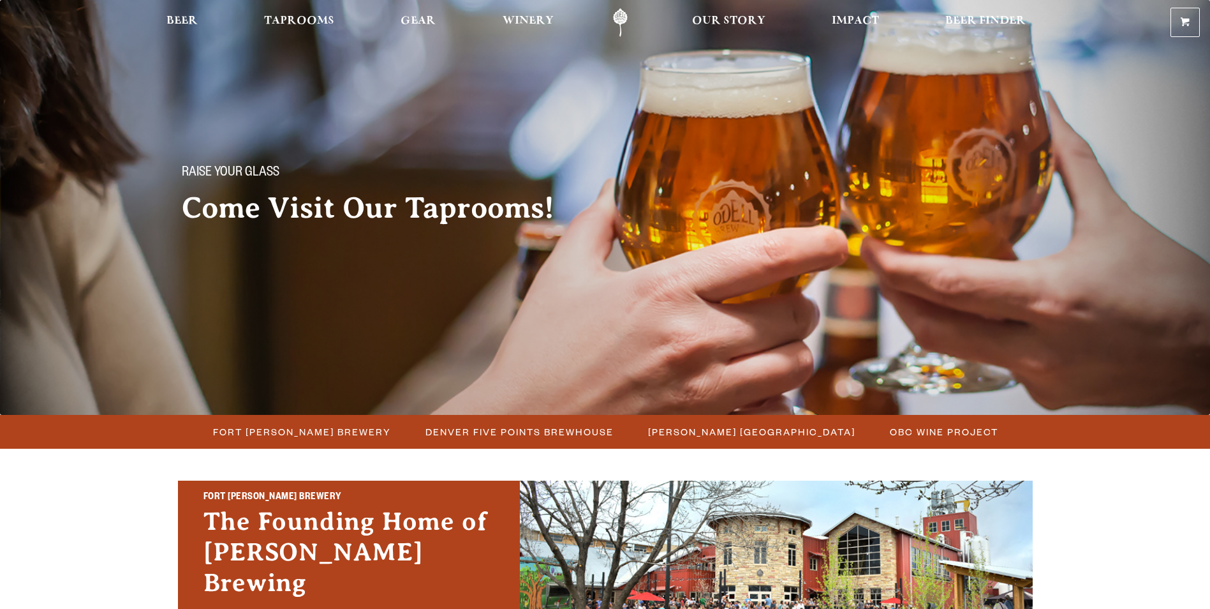  What do you see at coordinates (299, 21) in the screenshot?
I see `span: Taprooms` at bounding box center [299, 21].